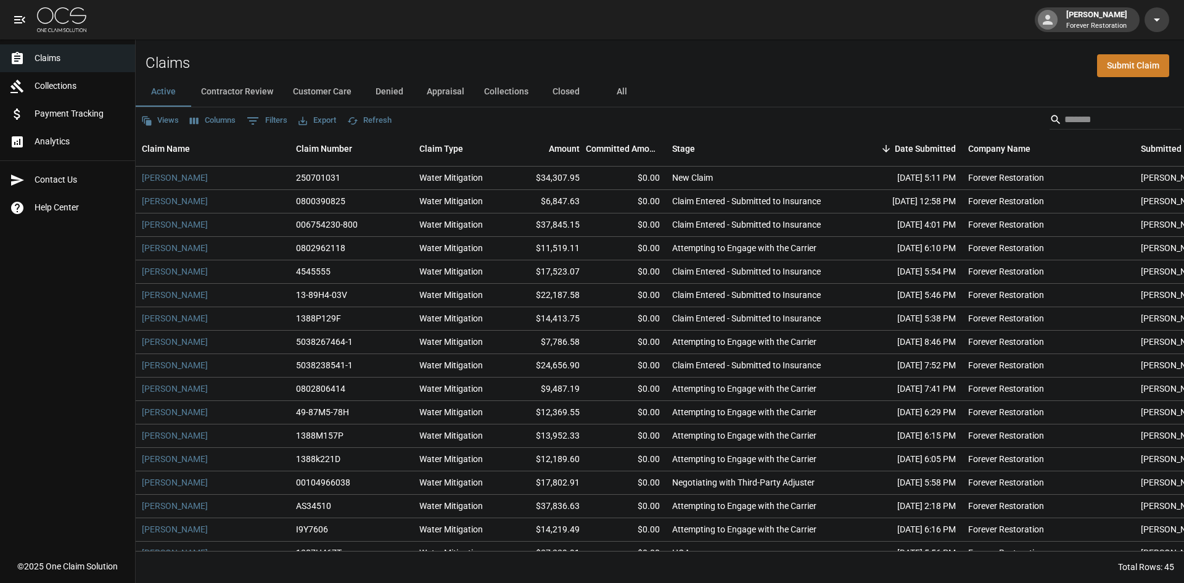  I want to click on div: 250701031, so click(318, 178).